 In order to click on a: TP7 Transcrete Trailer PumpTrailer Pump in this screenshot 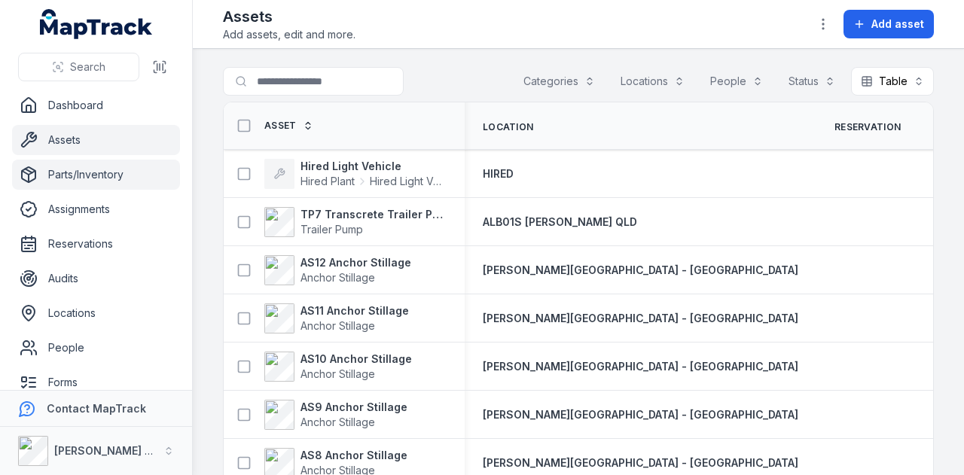, I will do `click(355, 222)`.